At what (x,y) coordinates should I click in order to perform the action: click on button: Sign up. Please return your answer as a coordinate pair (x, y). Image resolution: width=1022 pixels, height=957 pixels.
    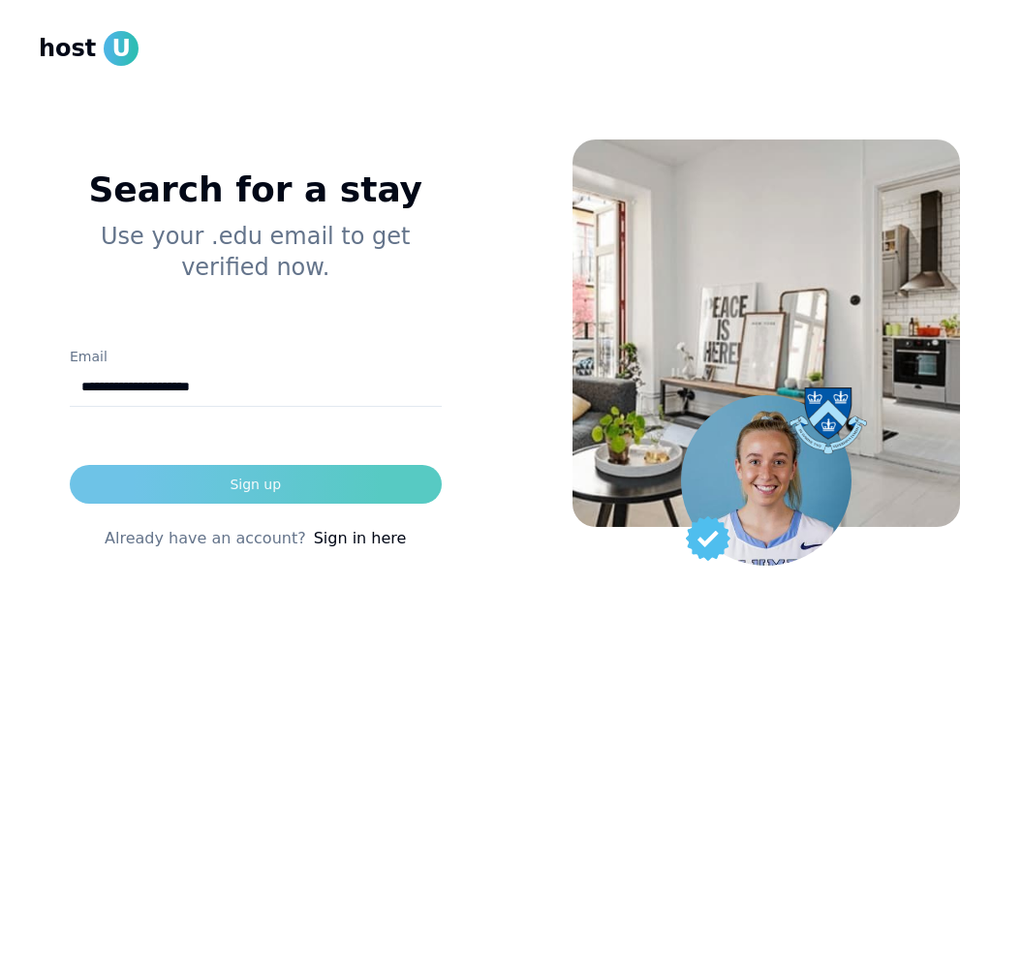
    Looking at the image, I should click on (256, 484).